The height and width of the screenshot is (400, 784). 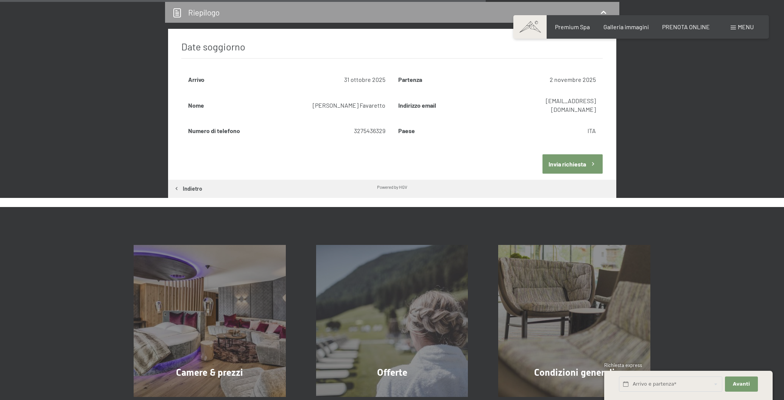 I want to click on button: Avanti, so click(x=742, y=384).